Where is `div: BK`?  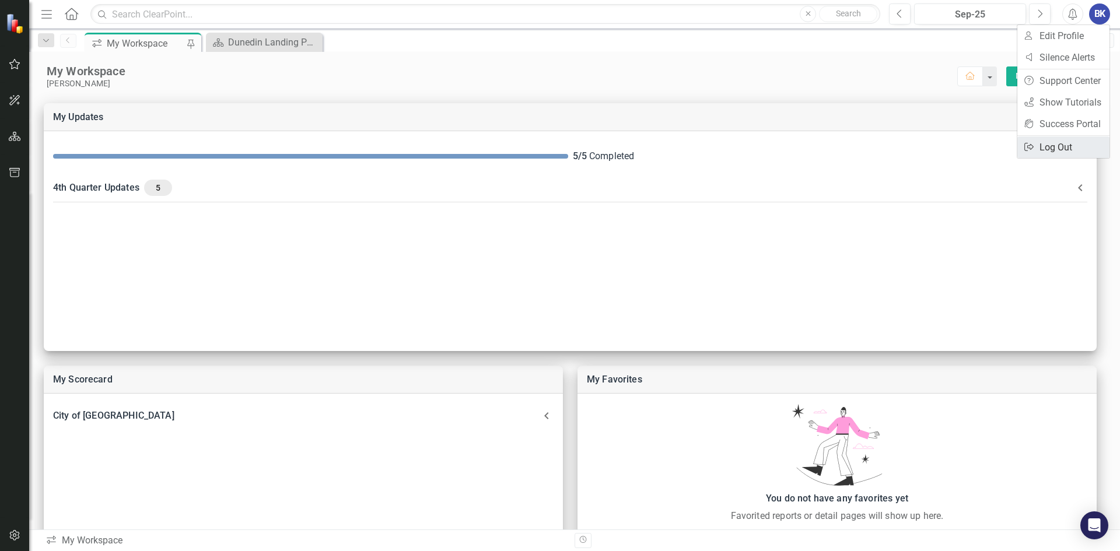 div: BK is located at coordinates (1099, 14).